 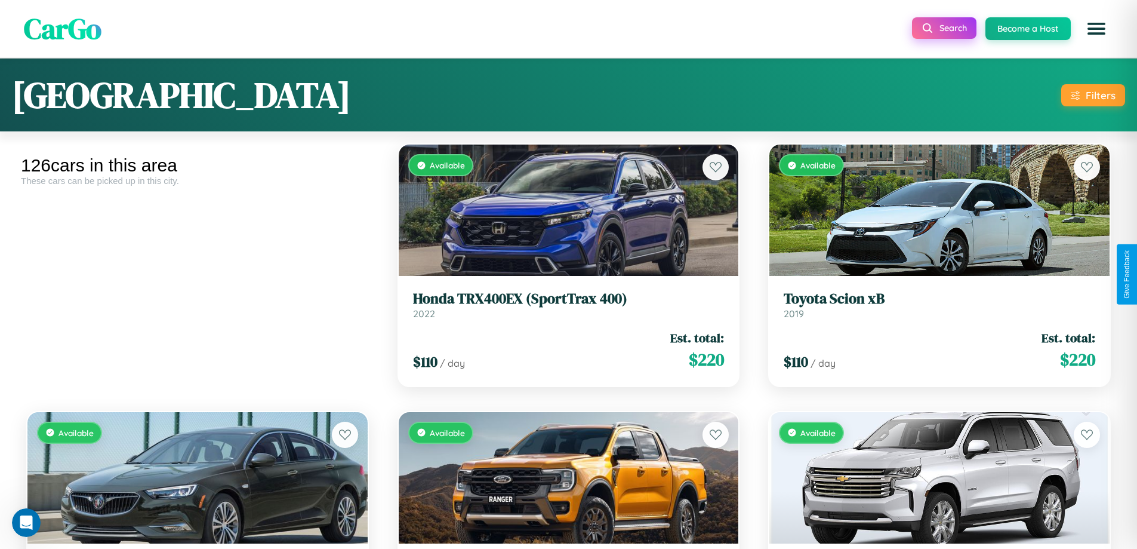 I want to click on span: CarGo, so click(x=63, y=29).